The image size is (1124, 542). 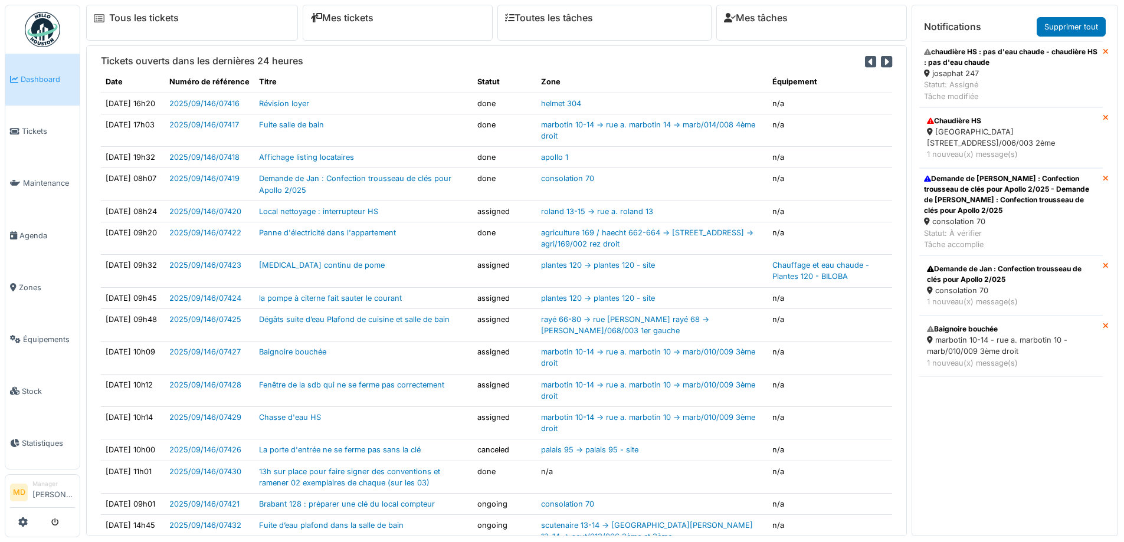 What do you see at coordinates (209, 82) in the screenshot?
I see `th: Numéro de référence` at bounding box center [209, 82].